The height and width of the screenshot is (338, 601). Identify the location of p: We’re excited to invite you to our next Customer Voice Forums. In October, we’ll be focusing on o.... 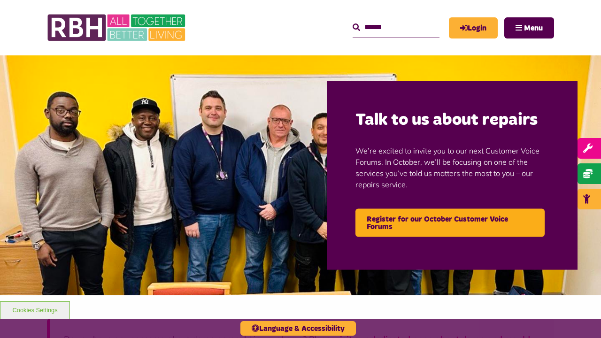
(452, 168).